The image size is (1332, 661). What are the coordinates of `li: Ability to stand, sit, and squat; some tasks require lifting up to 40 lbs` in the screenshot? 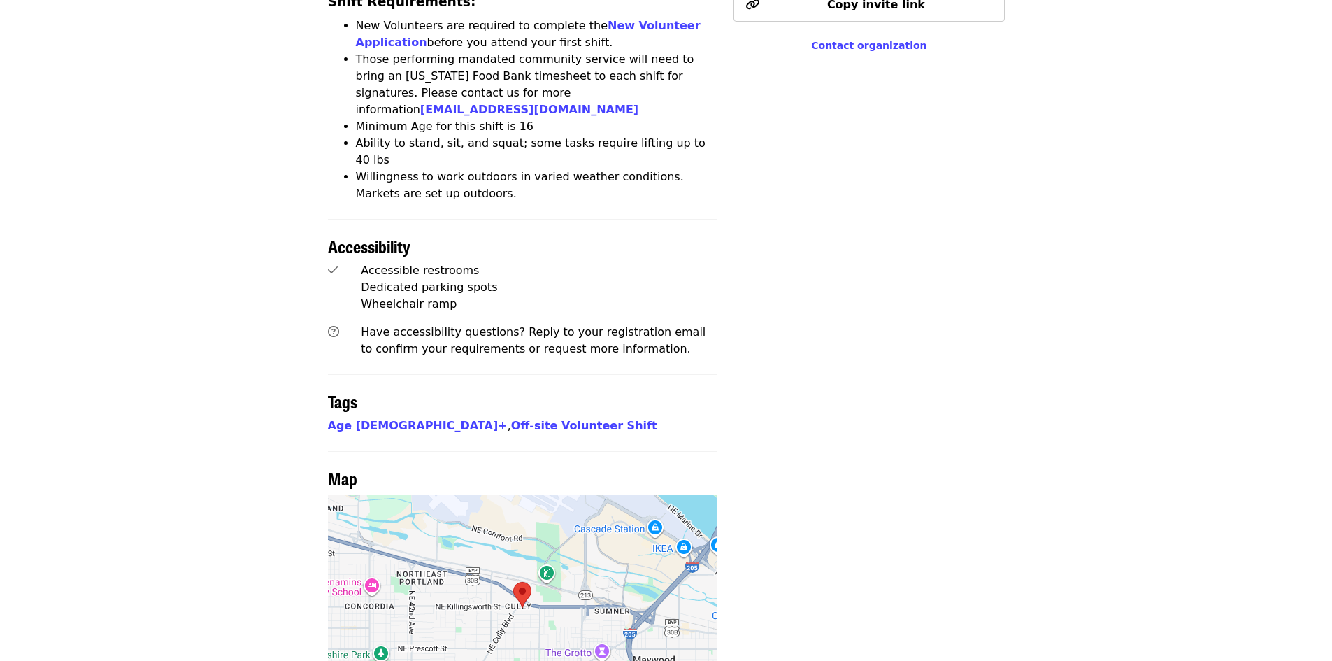 It's located at (536, 152).